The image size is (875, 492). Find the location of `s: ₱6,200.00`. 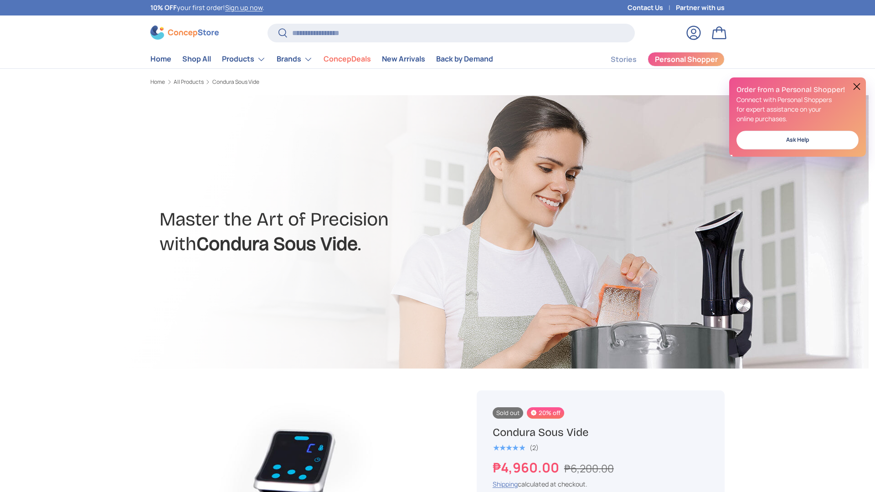

s: ₱6,200.00 is located at coordinates (589, 468).